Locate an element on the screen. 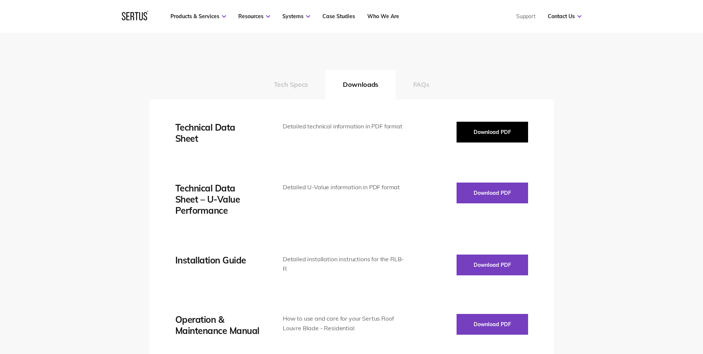 Image resolution: width=703 pixels, height=354 pixels. a: Products & Services is located at coordinates (198, 16).